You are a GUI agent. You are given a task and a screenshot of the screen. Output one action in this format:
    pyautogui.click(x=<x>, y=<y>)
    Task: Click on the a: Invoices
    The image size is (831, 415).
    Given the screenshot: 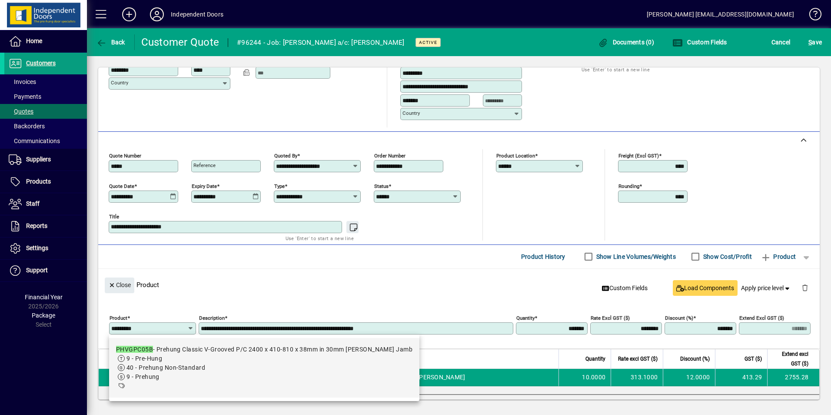 What is the action you would take?
    pyautogui.click(x=46, y=82)
    